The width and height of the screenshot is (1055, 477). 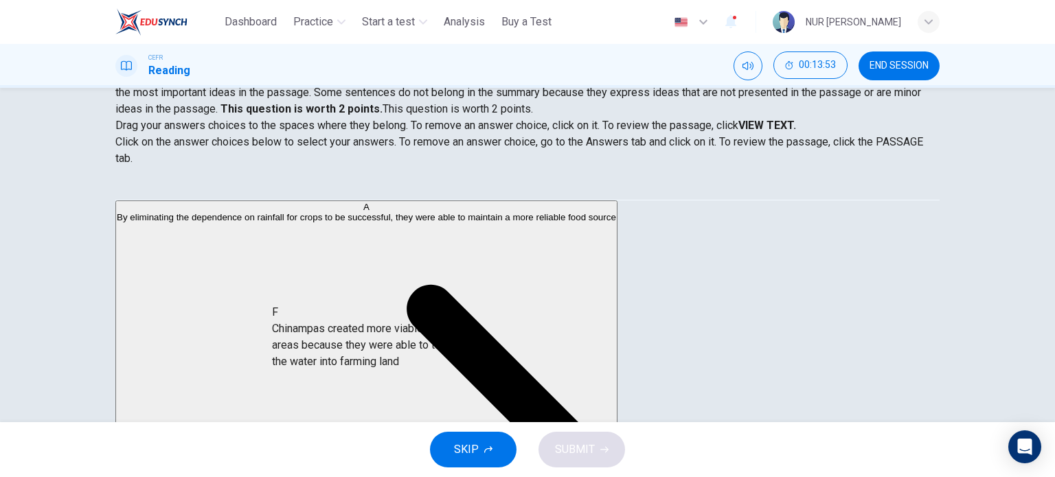 What do you see at coordinates (519, 92) in the screenshot?
I see `span: Directions: An introductory sentence for a brief summary of the passage is provided below. Comple...` at bounding box center [519, 92].